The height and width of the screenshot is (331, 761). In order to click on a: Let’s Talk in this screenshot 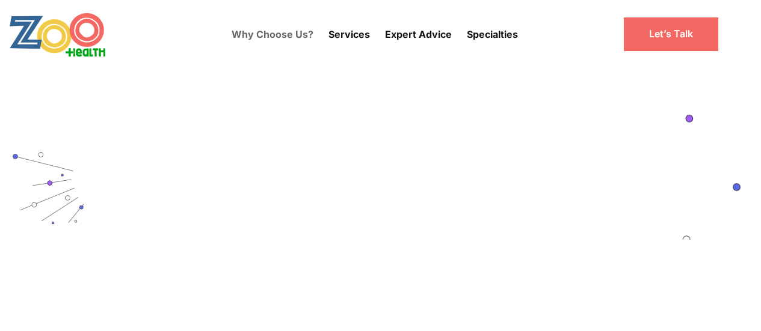, I will do `click(671, 34)`.